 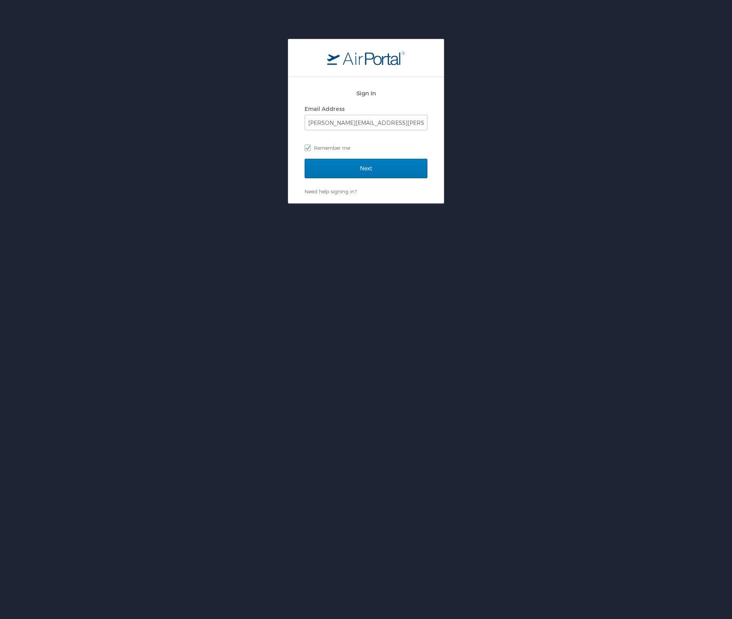 I want to click on label: Remember me, so click(x=366, y=148).